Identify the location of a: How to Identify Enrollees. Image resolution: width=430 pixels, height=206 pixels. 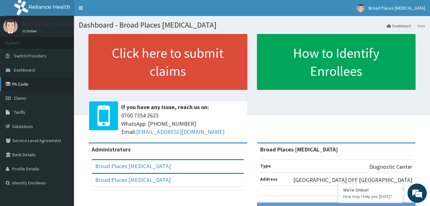
(336, 62).